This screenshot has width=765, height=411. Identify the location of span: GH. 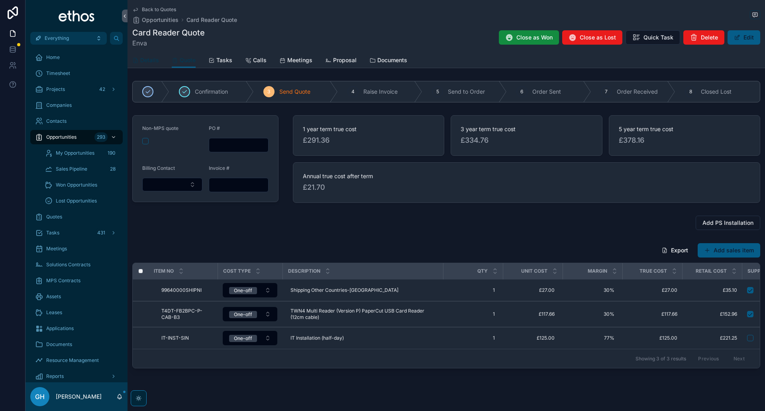
(40, 396).